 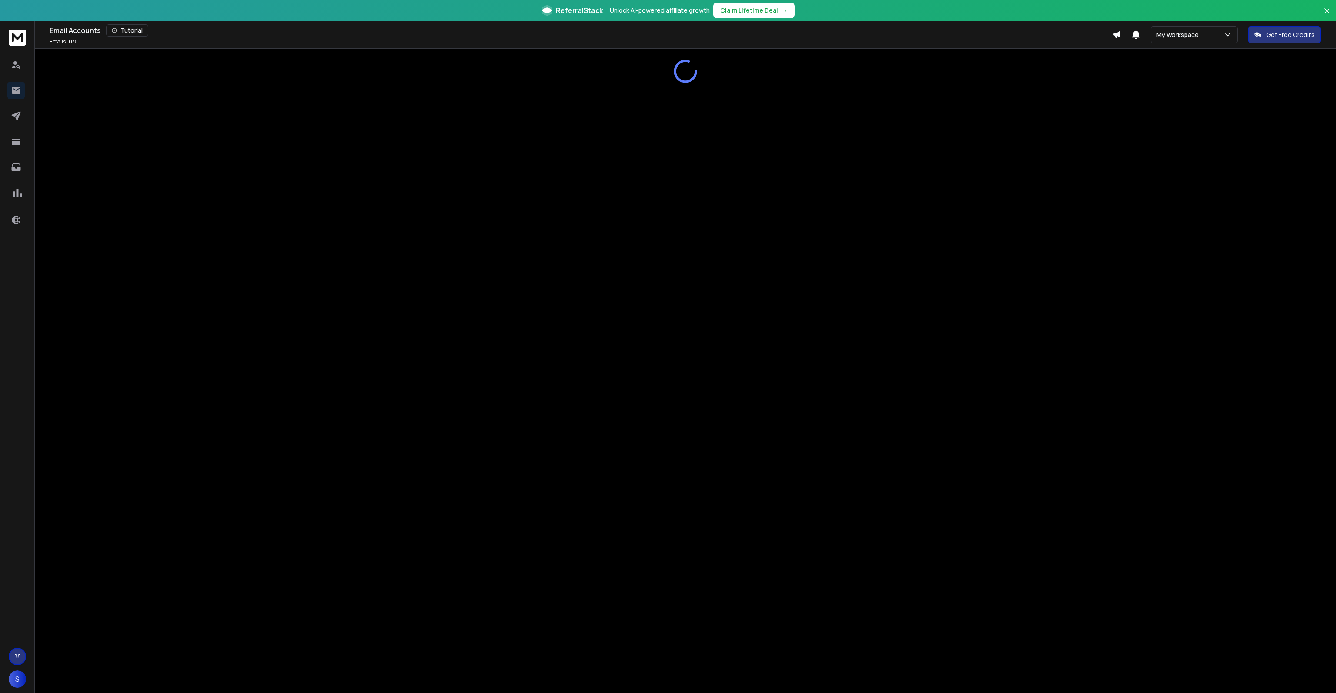 I want to click on p: Emails :, so click(x=63, y=42).